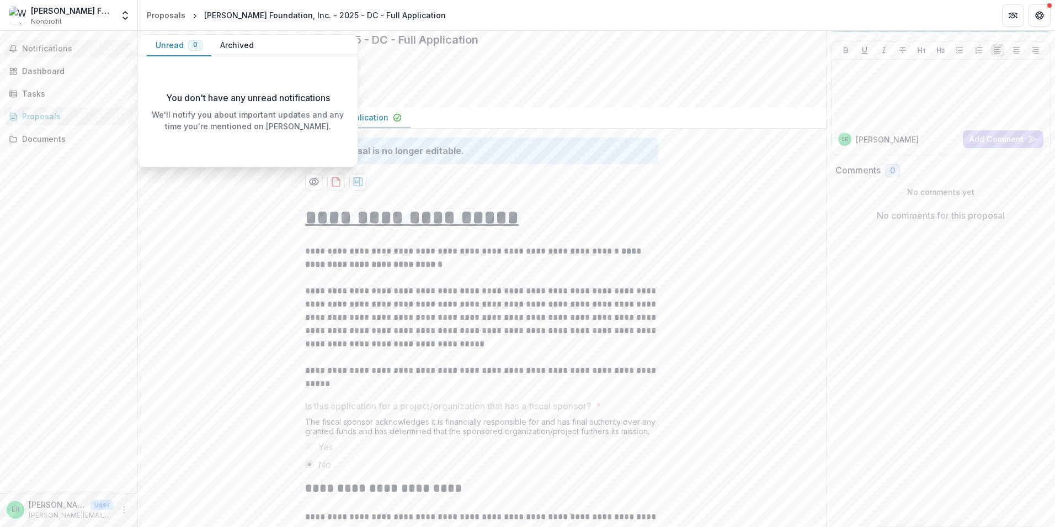  I want to click on nav: breadcrumb, so click(296, 15).